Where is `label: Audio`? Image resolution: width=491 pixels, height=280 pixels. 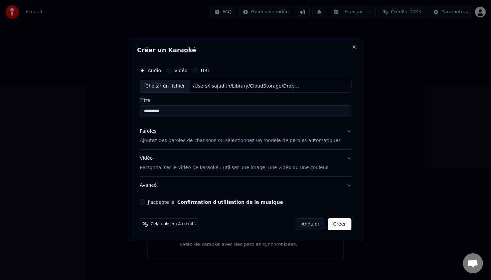 label: Audio is located at coordinates (154, 70).